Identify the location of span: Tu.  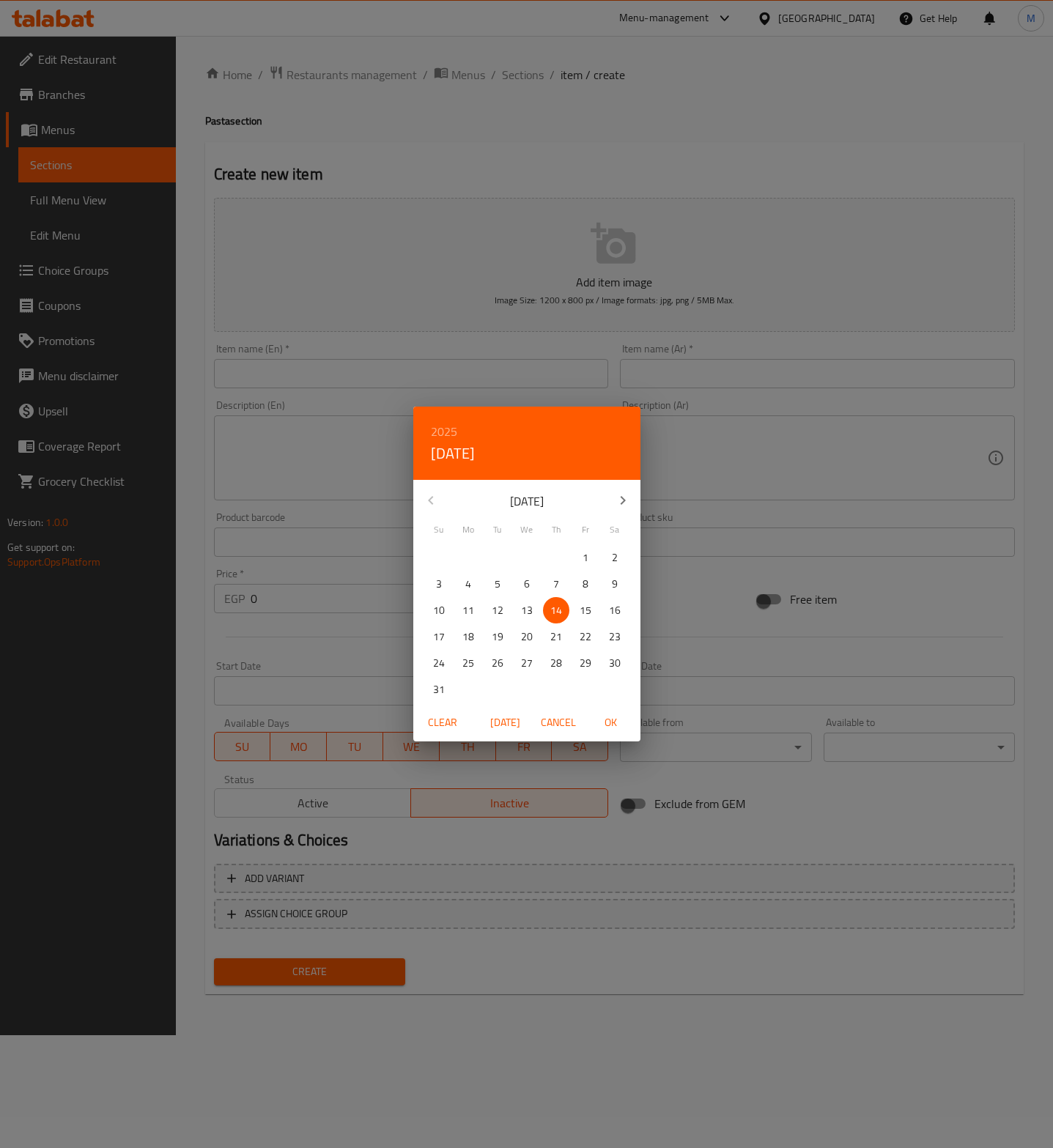
(498, 530).